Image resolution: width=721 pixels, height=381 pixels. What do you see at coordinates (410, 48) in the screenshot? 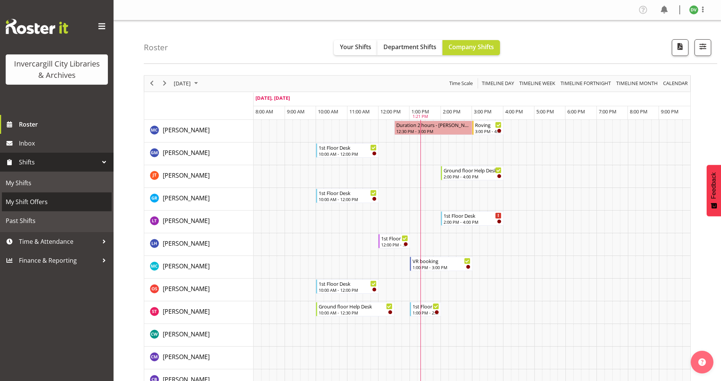
I see `button: Department Shifts` at bounding box center [410, 48].